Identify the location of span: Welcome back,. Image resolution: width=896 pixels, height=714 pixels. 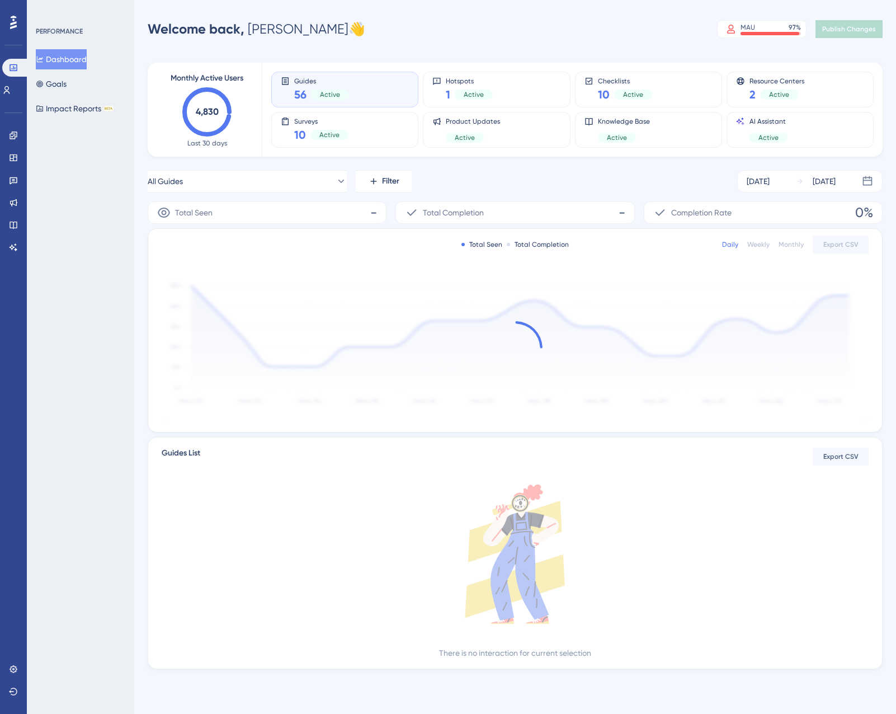
(196, 29).